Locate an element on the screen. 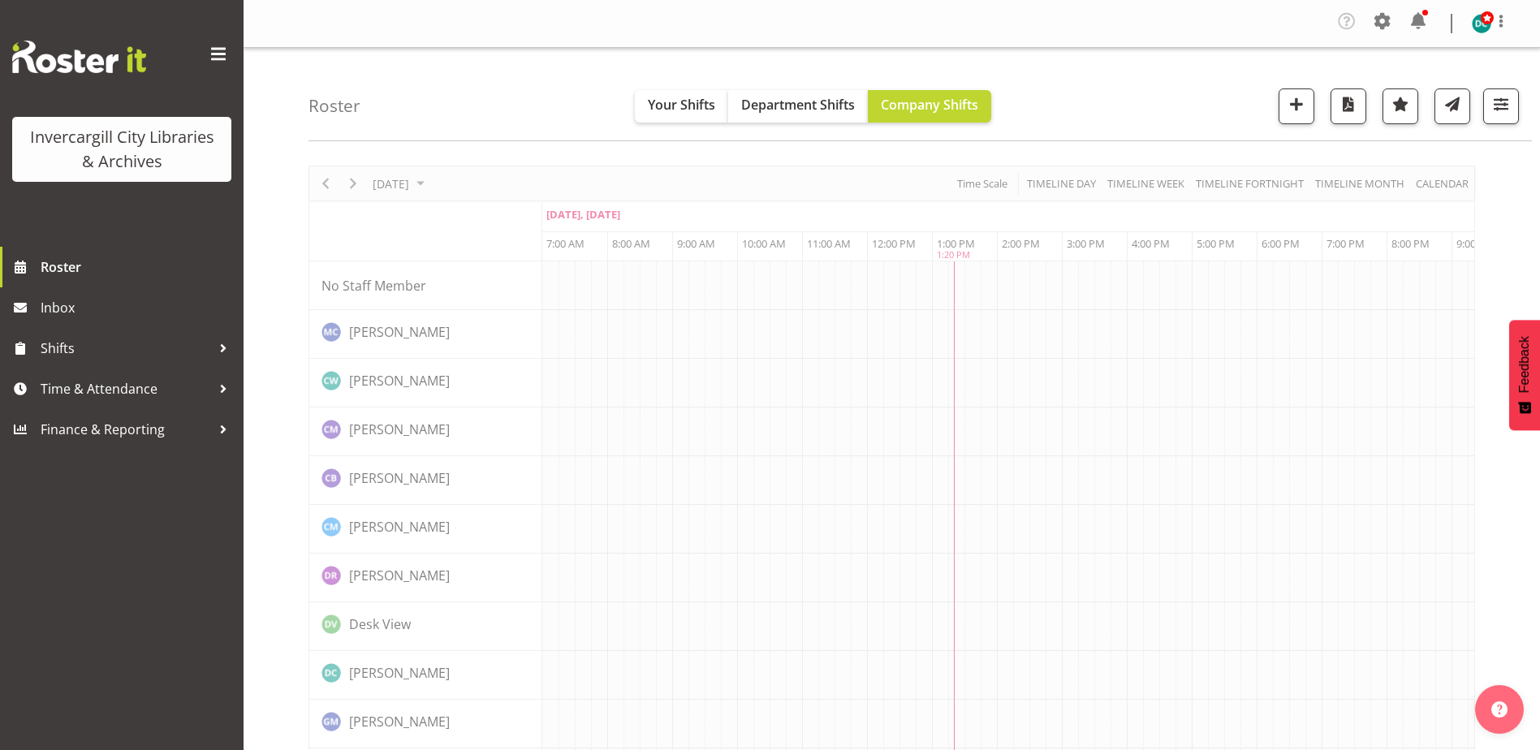  img: help-xxl-2.png is located at coordinates (1499, 709).